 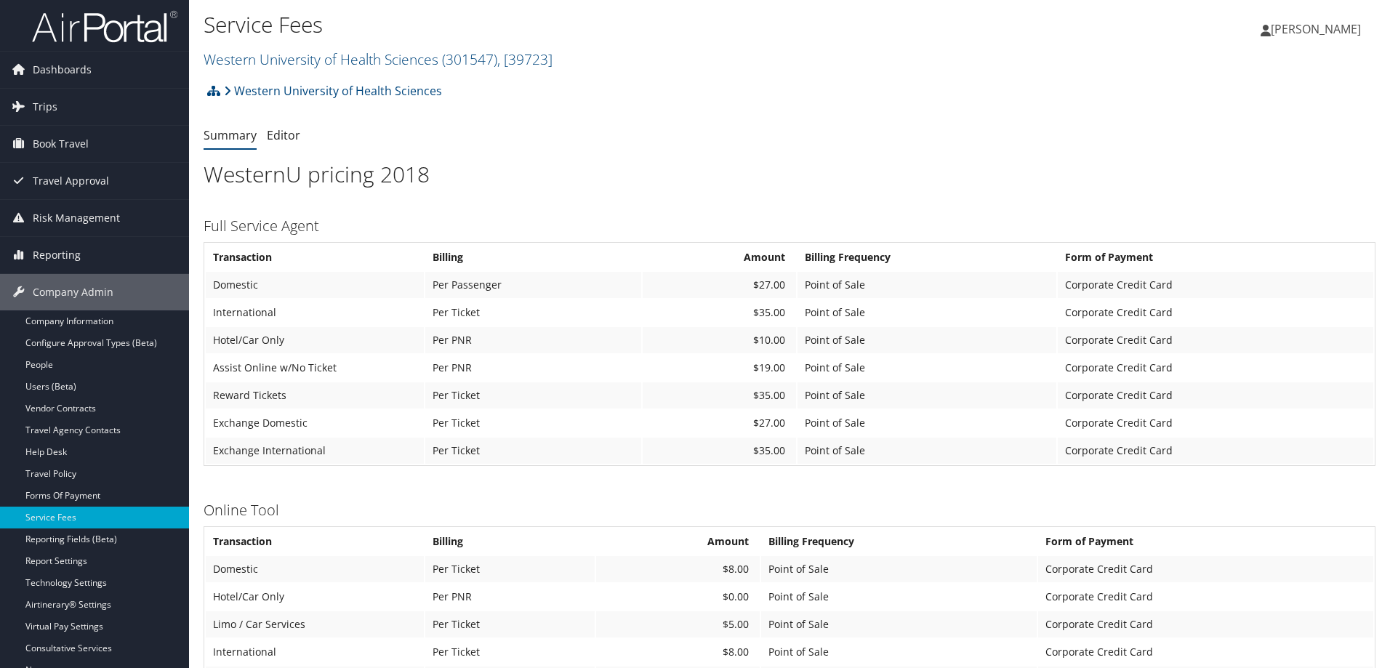 What do you see at coordinates (315, 451) in the screenshot?
I see `td: Exchange International` at bounding box center [315, 451].